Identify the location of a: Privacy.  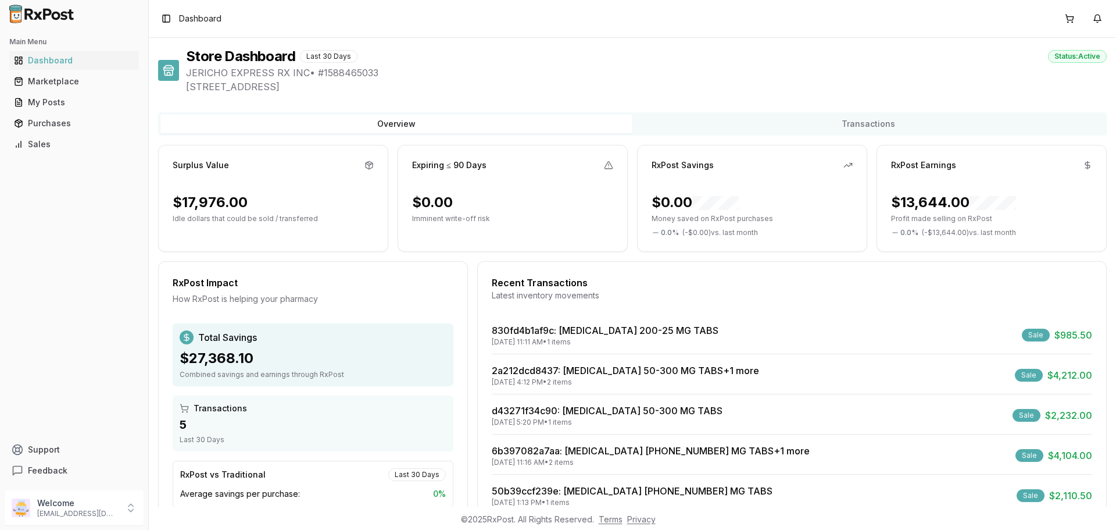
(641, 519).